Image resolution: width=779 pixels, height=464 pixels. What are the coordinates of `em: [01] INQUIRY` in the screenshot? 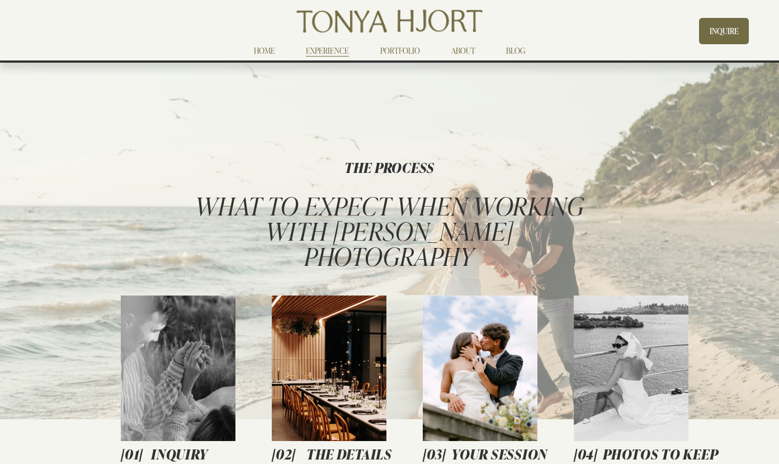 It's located at (164, 453).